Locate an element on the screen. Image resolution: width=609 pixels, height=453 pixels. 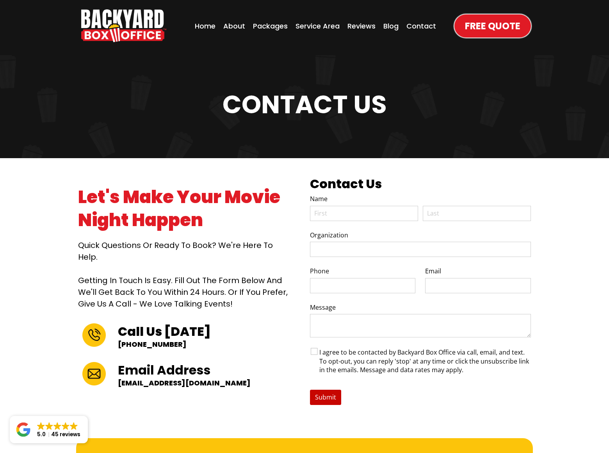
a: Service Area is located at coordinates (317, 26).